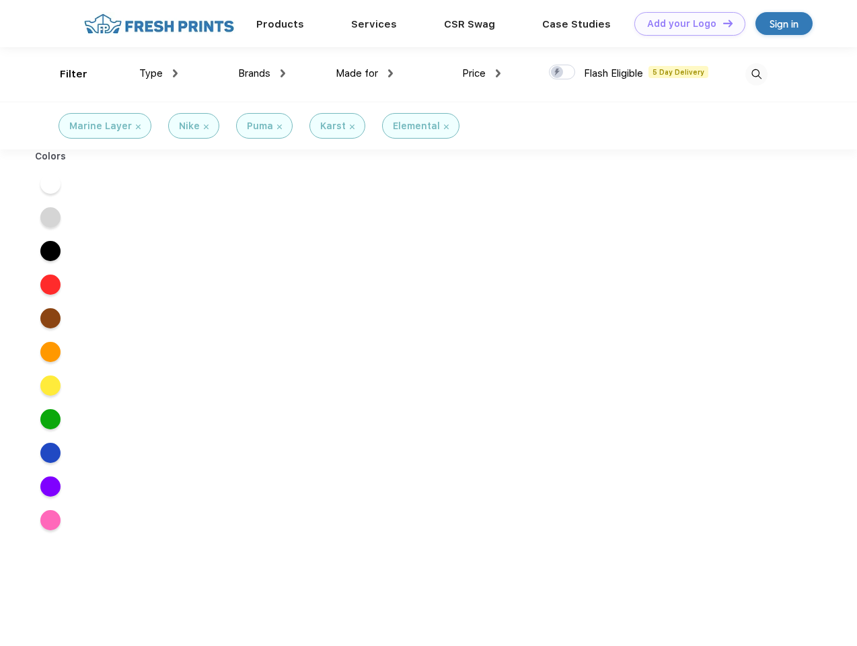 This screenshot has height=646, width=857. I want to click on span: Made for, so click(356, 73).